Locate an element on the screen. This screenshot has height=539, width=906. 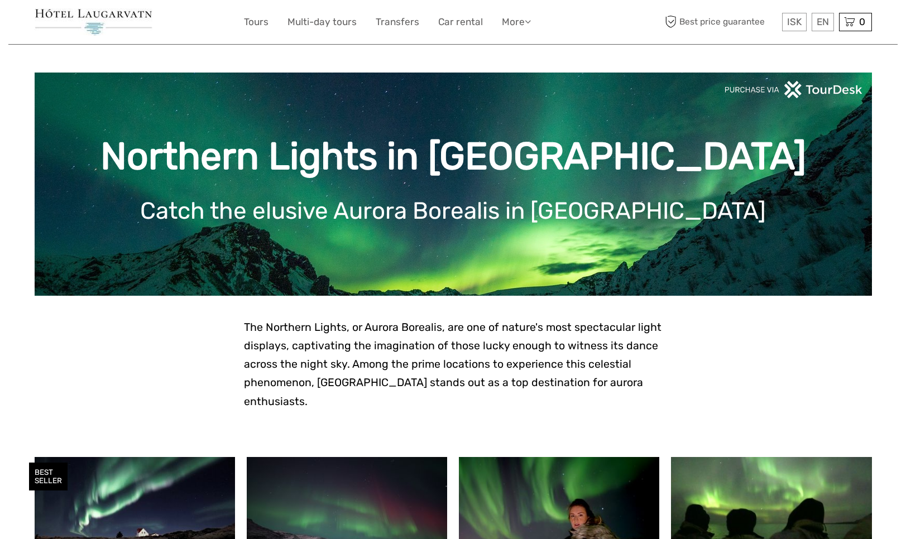
a: More is located at coordinates (517, 22).